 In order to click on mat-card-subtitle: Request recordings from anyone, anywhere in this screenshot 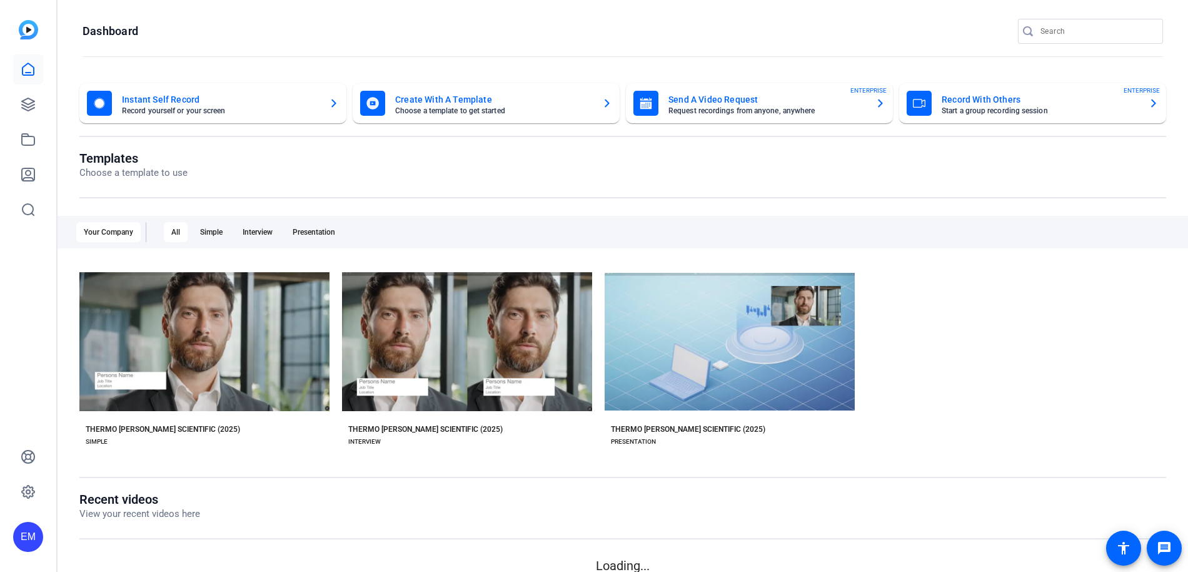, I will do `click(767, 111)`.